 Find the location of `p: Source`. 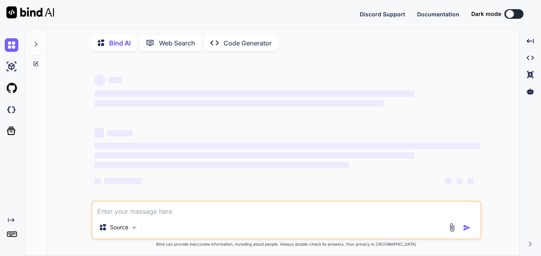

p: Source is located at coordinates (119, 227).